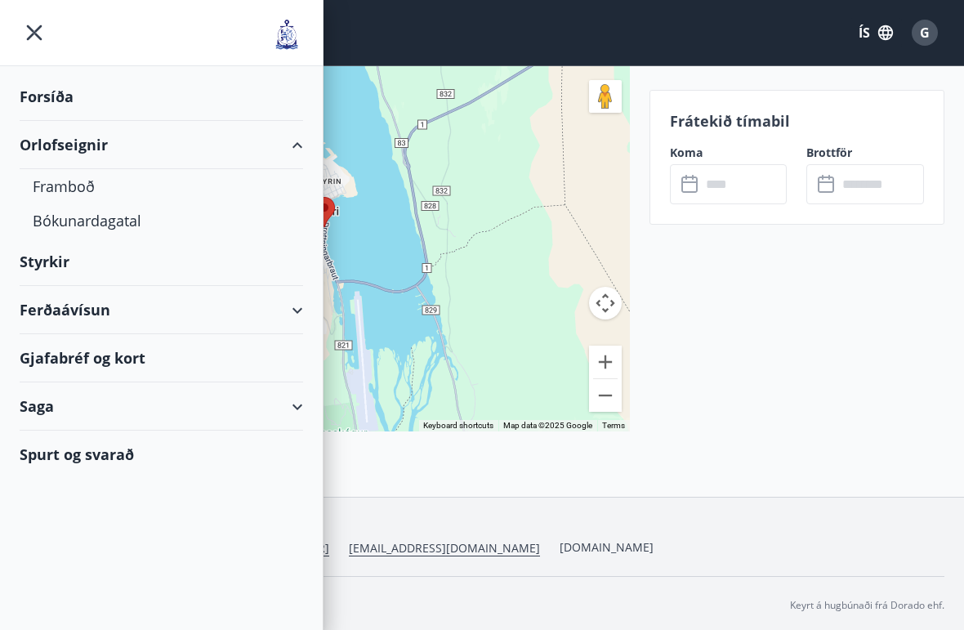 The height and width of the screenshot is (630, 964). I want to click on button: Map camera controls, so click(606, 303).